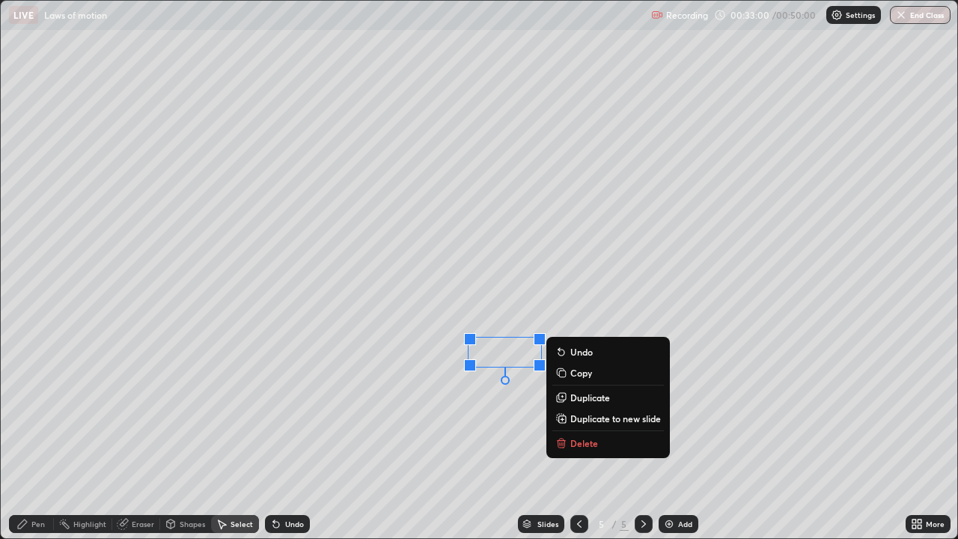 Image resolution: width=958 pixels, height=539 pixels. I want to click on div: Eraser, so click(143, 524).